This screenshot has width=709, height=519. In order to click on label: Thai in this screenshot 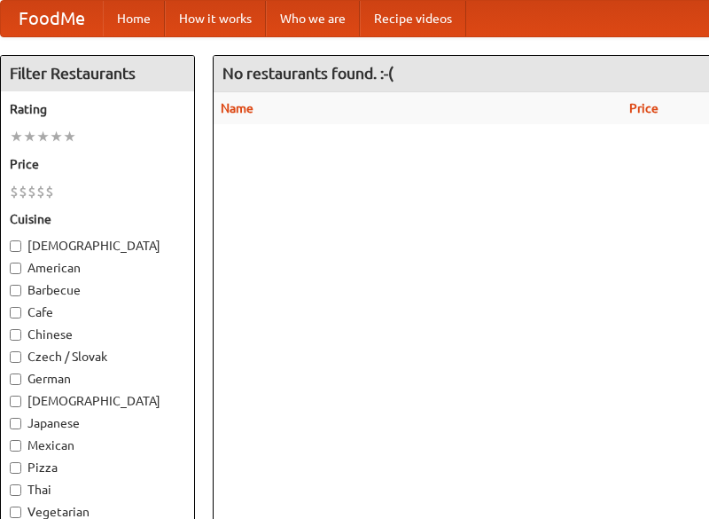, I will do `click(98, 489)`.